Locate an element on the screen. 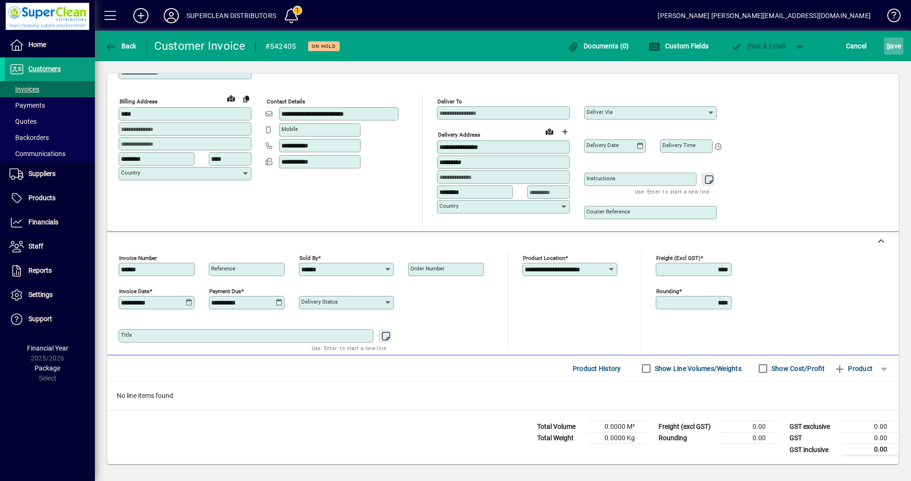 Image resolution: width=911 pixels, height=481 pixels. button: Profile is located at coordinates (171, 16).